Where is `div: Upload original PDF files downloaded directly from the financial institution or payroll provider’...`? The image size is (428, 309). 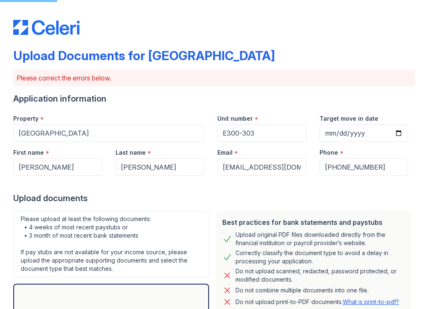
div: Upload original PDF files downloaded directly from the financial institution or payroll provider’... is located at coordinates (320, 239).